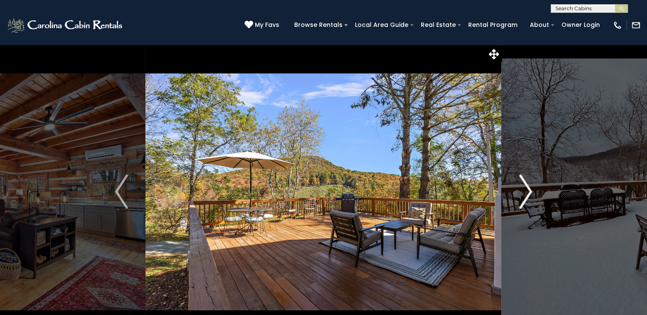  I want to click on img: phone-regular-white.png, so click(617, 25).